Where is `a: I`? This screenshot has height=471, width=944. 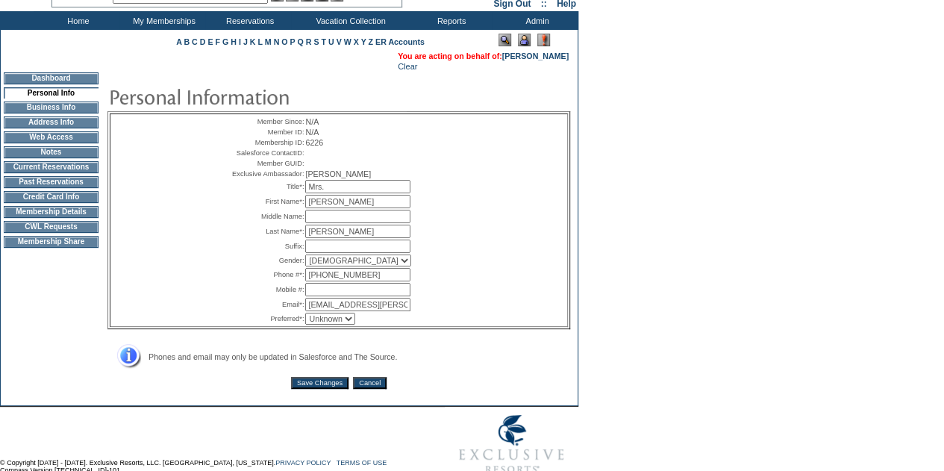 a: I is located at coordinates (240, 42).